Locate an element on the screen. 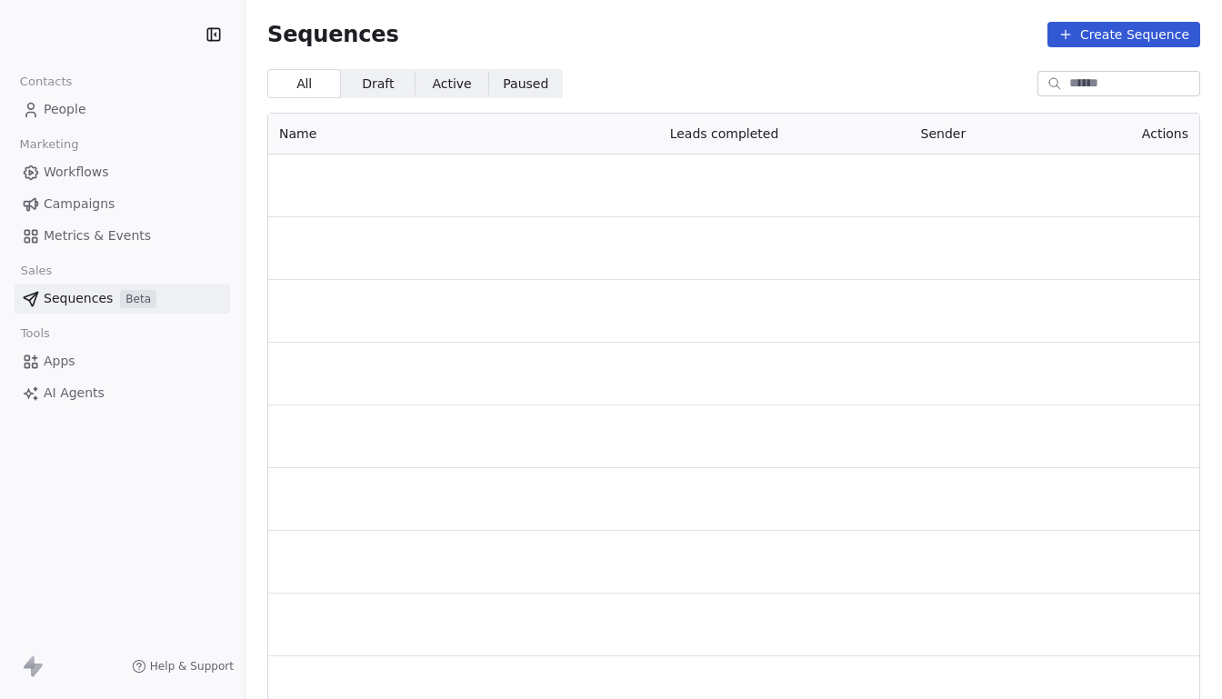 This screenshot has height=699, width=1222. span: Draft is located at coordinates (377, 84).